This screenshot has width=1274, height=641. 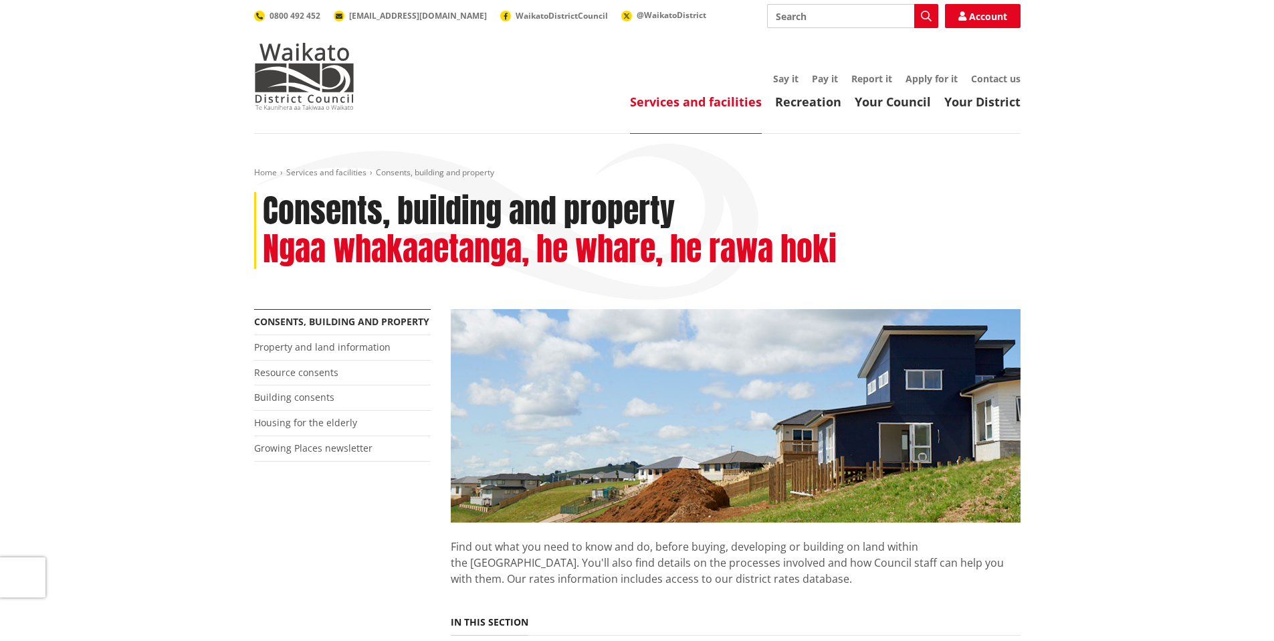 What do you see at coordinates (996, 78) in the screenshot?
I see `a: Contact us` at bounding box center [996, 78].